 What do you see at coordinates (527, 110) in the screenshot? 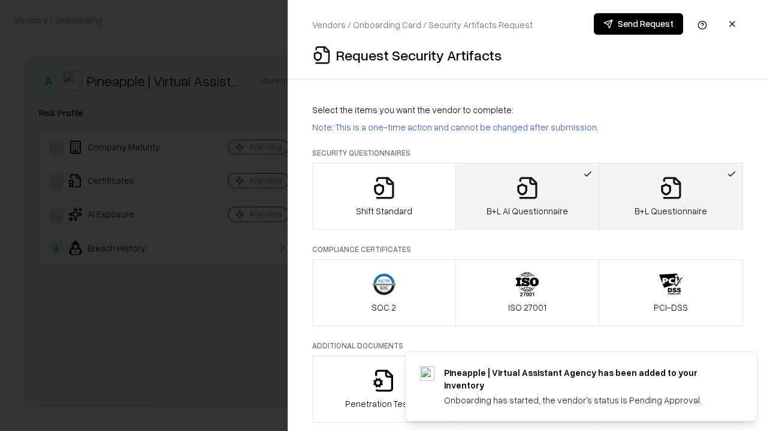
I see `p: Select the items you want the vendor to complete:` at bounding box center [527, 110].